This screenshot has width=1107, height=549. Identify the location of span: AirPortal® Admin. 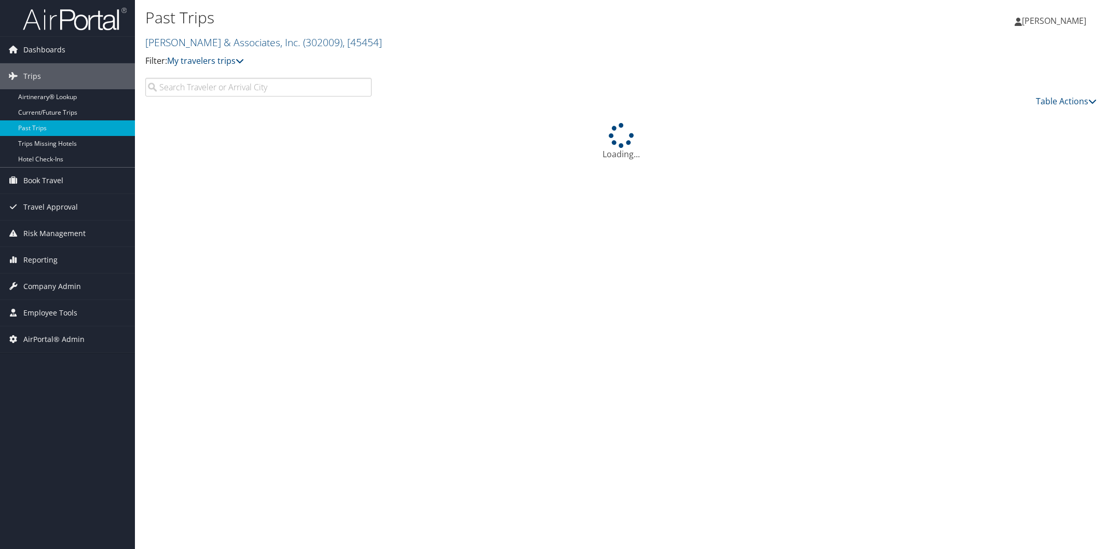
(54, 339).